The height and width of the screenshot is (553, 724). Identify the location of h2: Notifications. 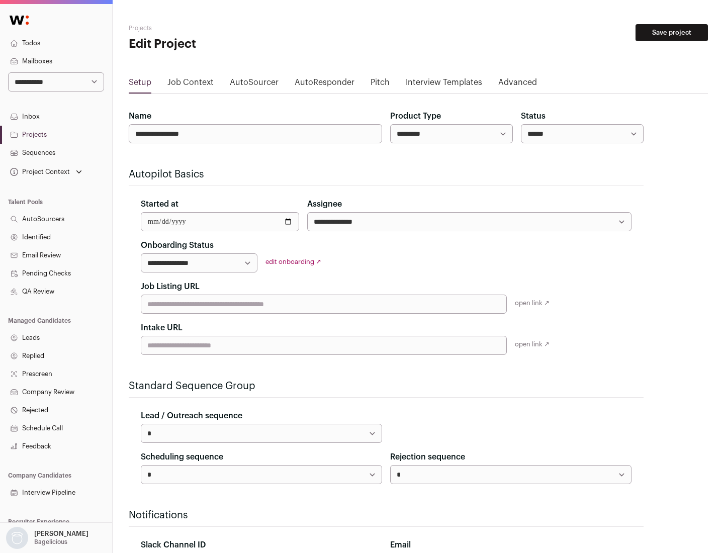
(386, 515).